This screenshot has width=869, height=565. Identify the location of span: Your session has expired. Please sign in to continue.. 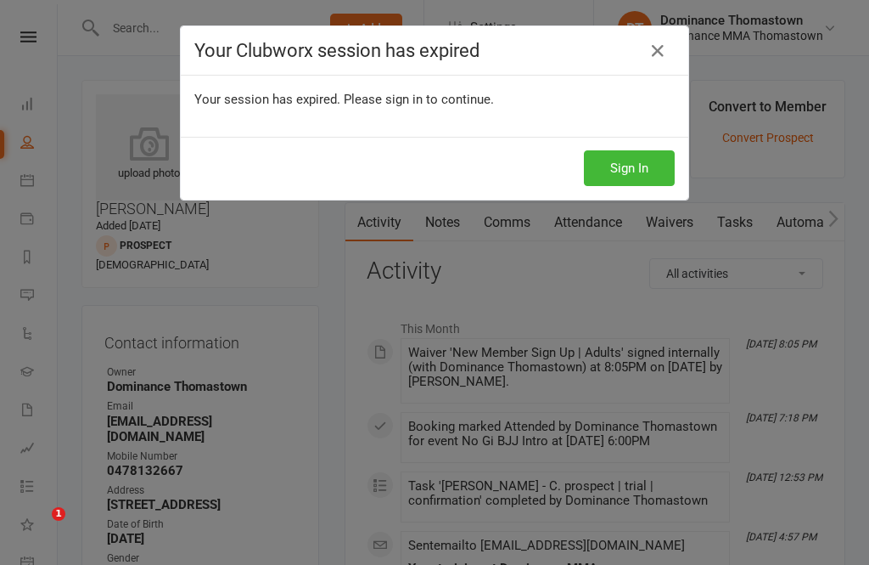
(344, 99).